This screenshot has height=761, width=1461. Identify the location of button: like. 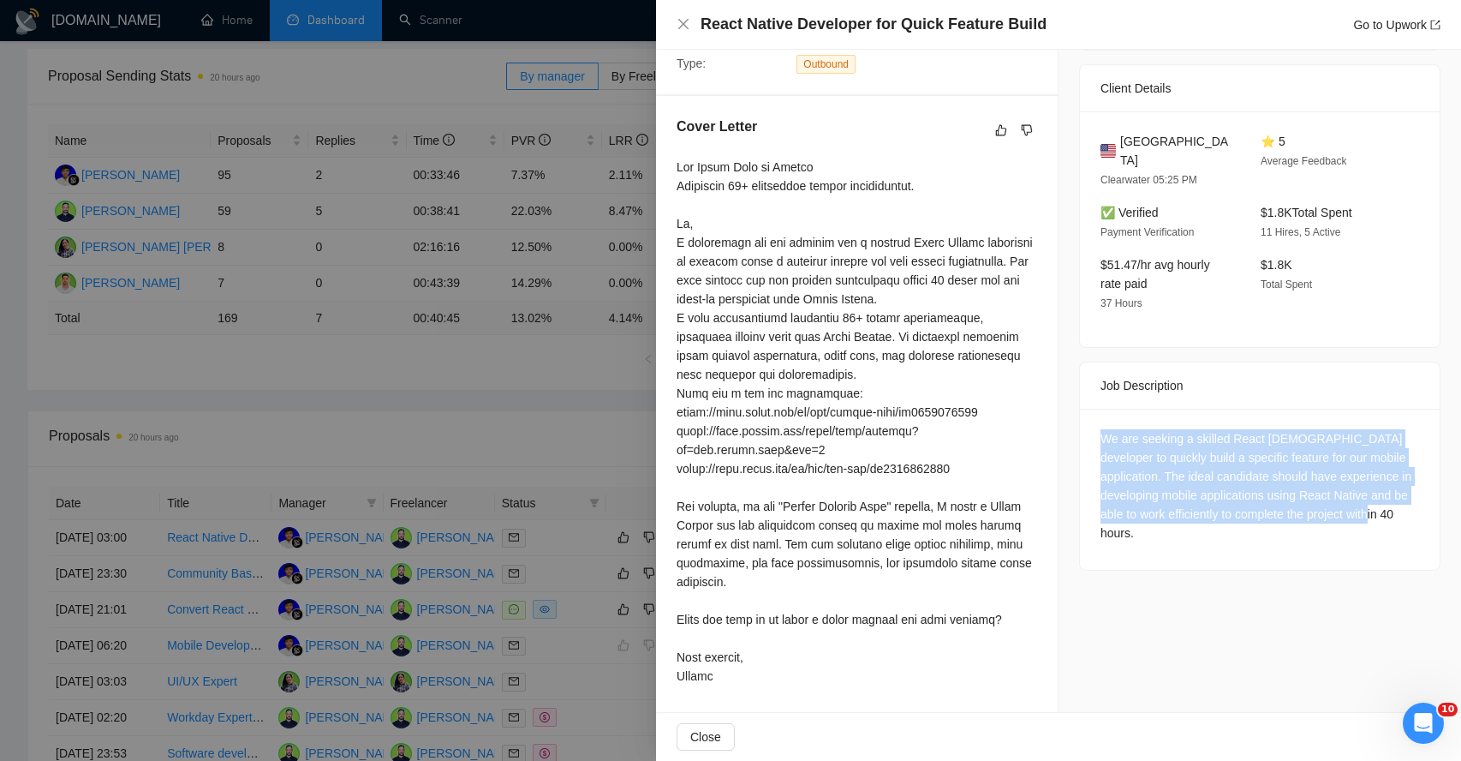
(1001, 130).